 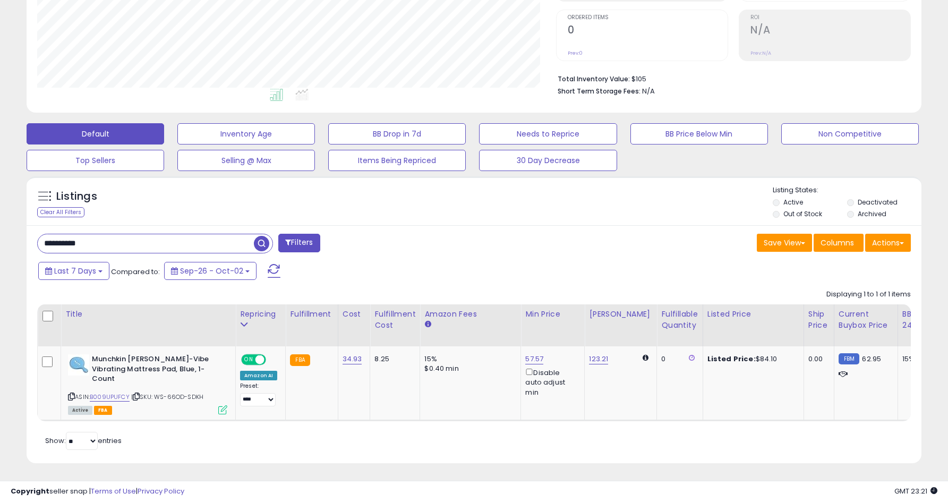 I want to click on small: Prev: N/A, so click(x=760, y=53).